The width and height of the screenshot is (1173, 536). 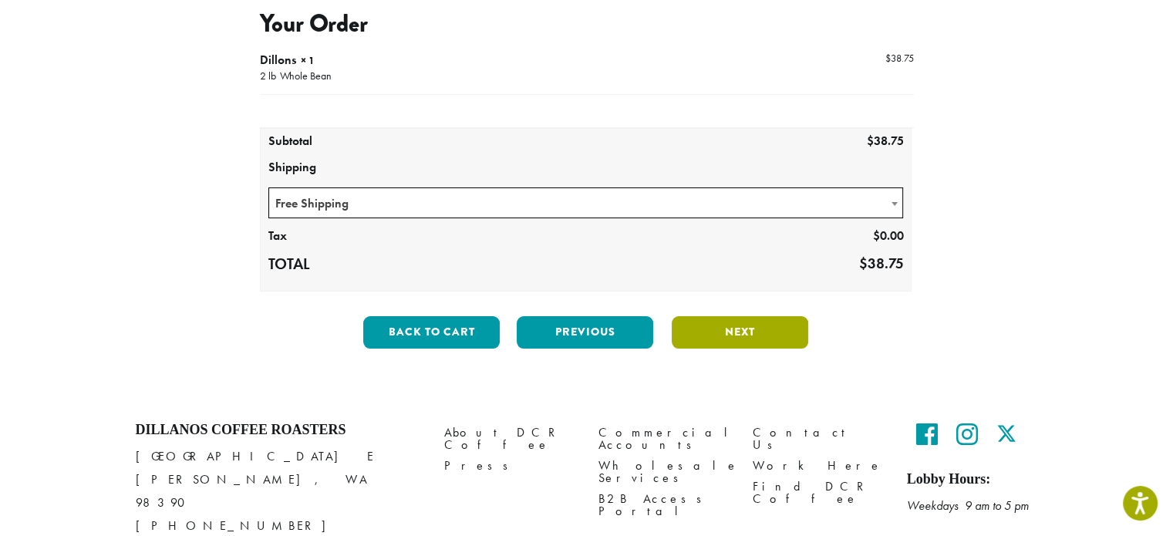 I want to click on button: Next, so click(x=740, y=332).